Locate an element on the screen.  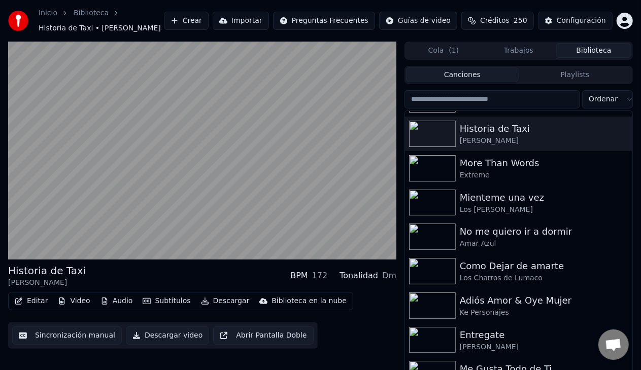
button: Guías de video is located at coordinates (418, 21).